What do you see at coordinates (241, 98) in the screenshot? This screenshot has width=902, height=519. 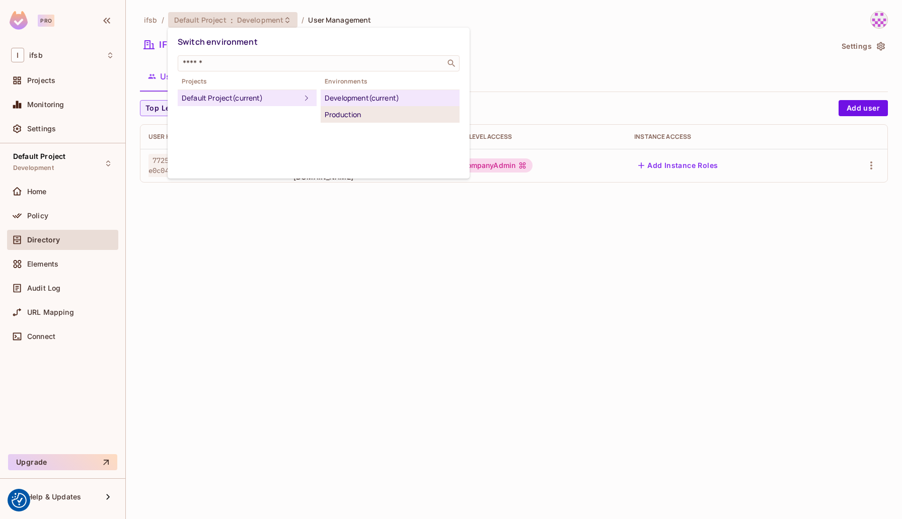 I see `div: Default Project (current)` at bounding box center [241, 98].